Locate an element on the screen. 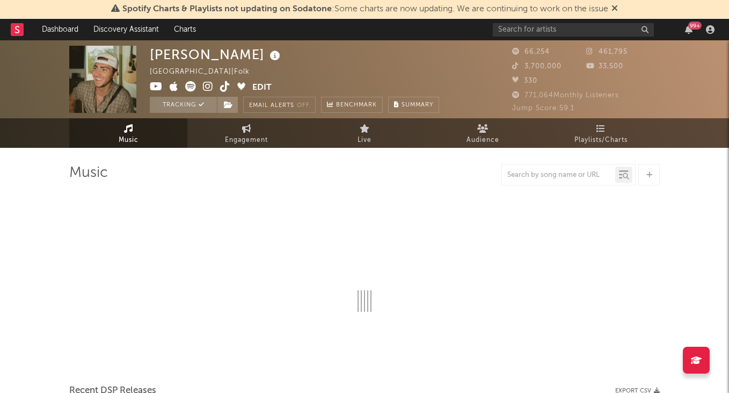 The width and height of the screenshot is (729, 393). span: 330 is located at coordinates (525, 81).